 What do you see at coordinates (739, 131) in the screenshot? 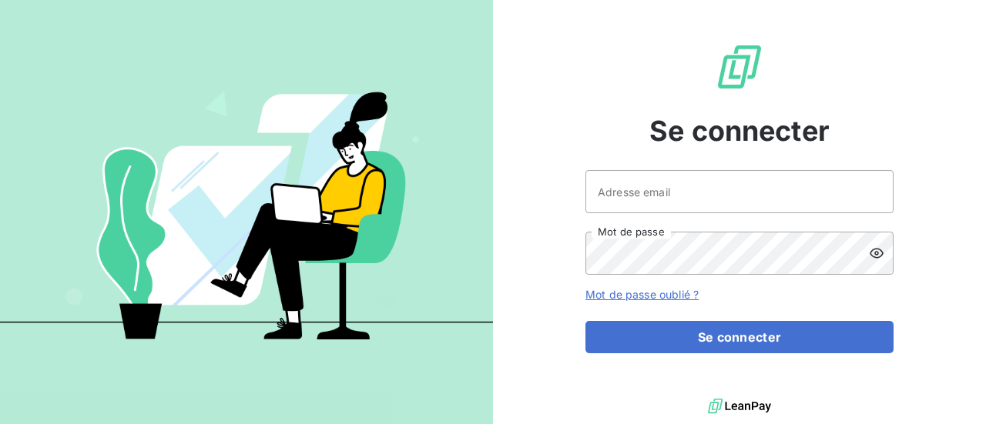
I see `span: Se connecter` at bounding box center [739, 131].